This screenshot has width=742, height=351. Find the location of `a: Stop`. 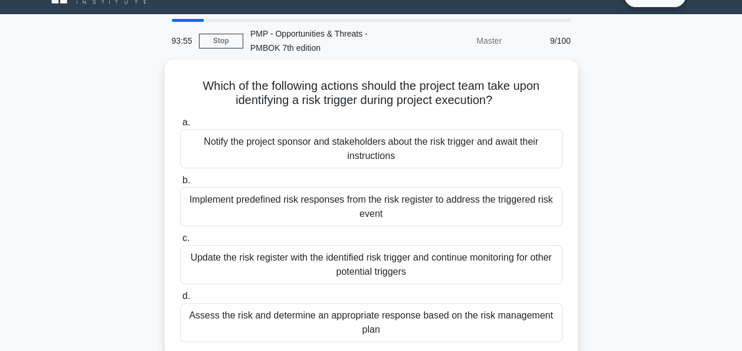

a: Stop is located at coordinates (221, 41).